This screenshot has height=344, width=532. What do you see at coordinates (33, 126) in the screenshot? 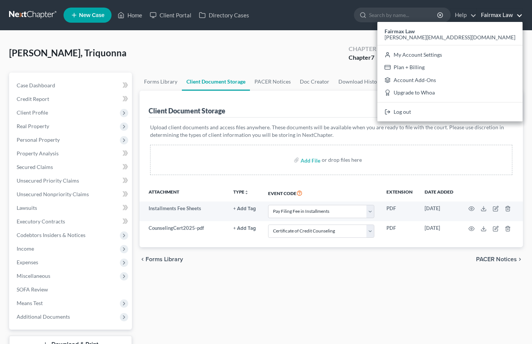
I see `span: Real Property` at bounding box center [33, 126].